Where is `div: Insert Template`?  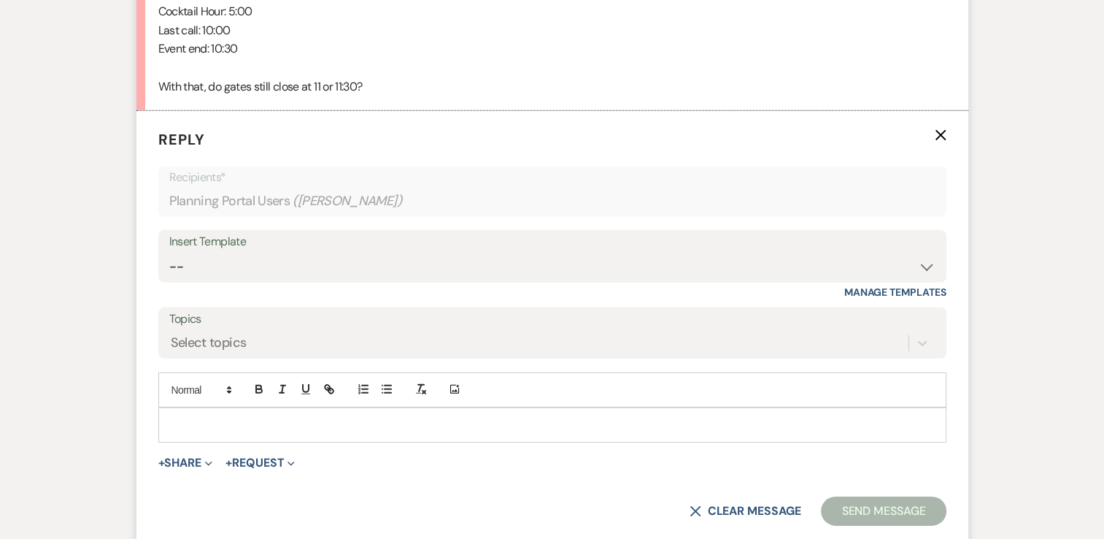 div: Insert Template is located at coordinates (553, 242).